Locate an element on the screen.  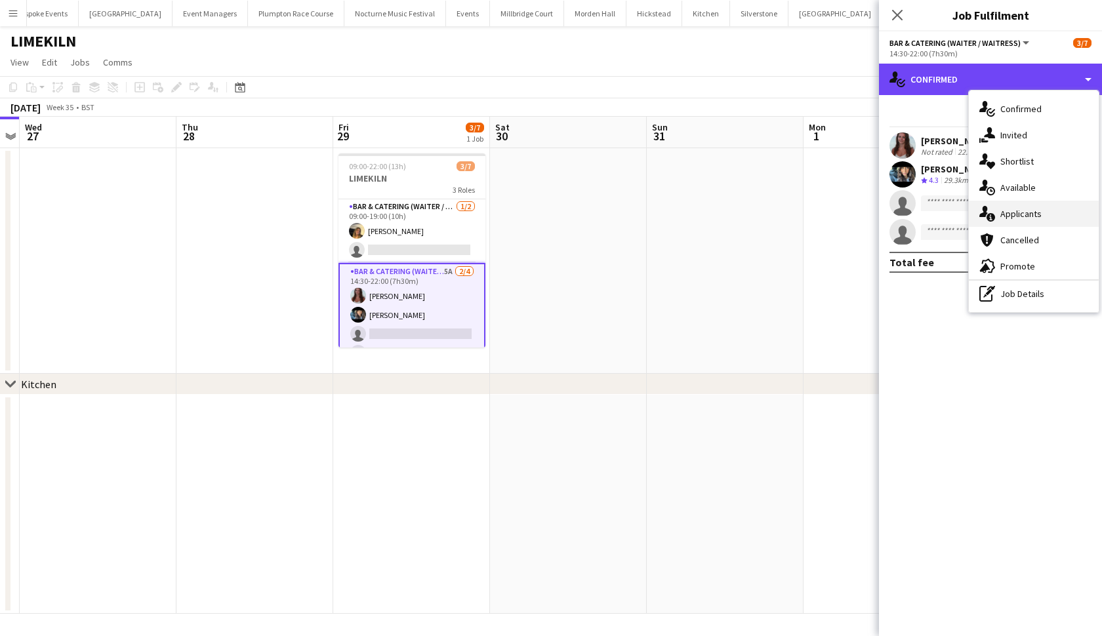
span: Jobs is located at coordinates (80, 62).